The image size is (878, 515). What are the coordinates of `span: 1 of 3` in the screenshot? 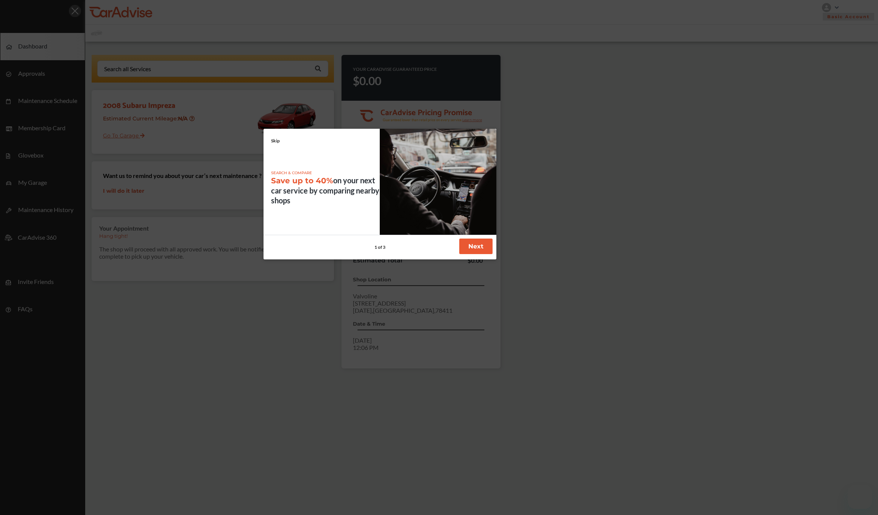 It's located at (380, 247).